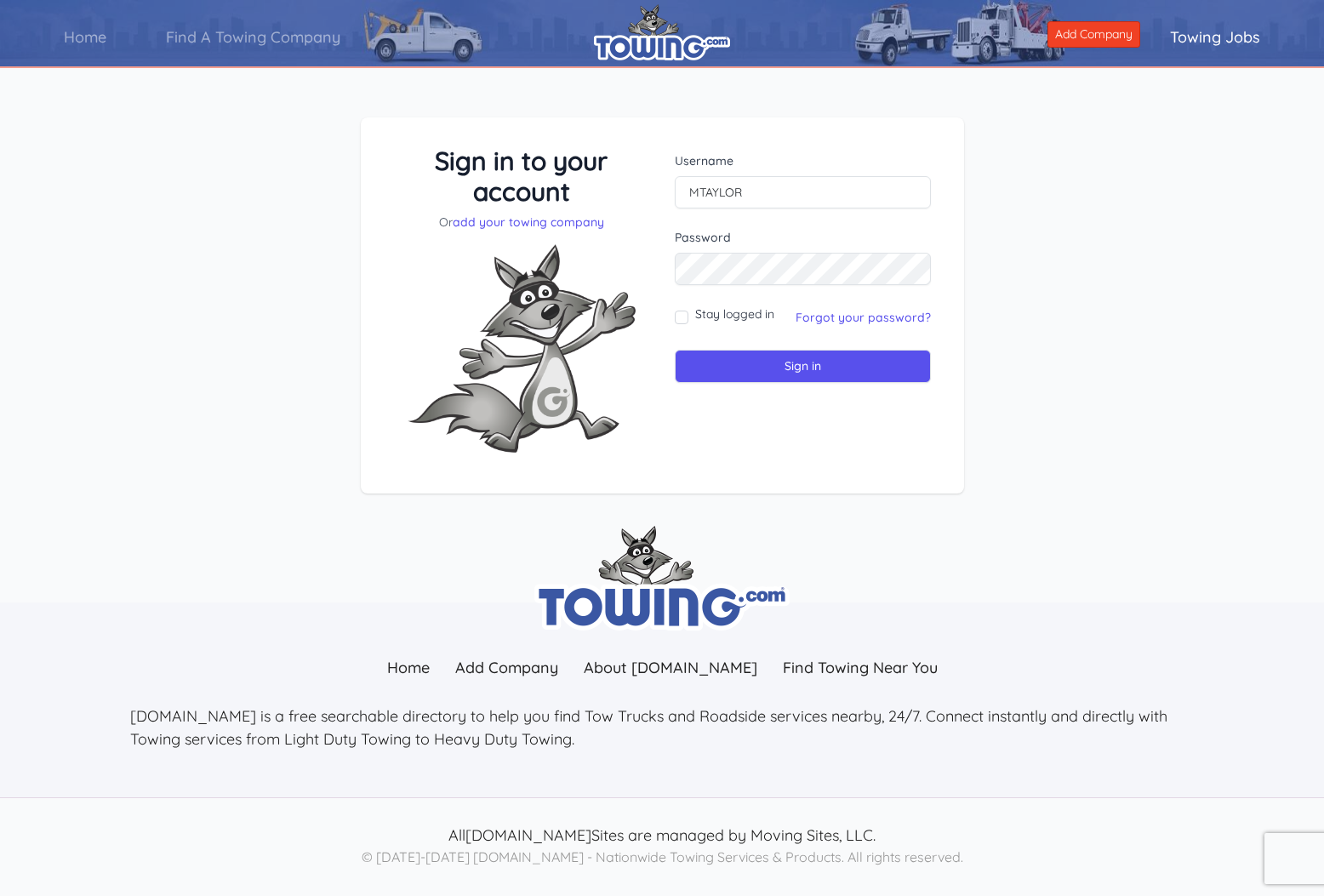  Describe the element at coordinates (528, 222) in the screenshot. I see `a: add your towing company` at that location.